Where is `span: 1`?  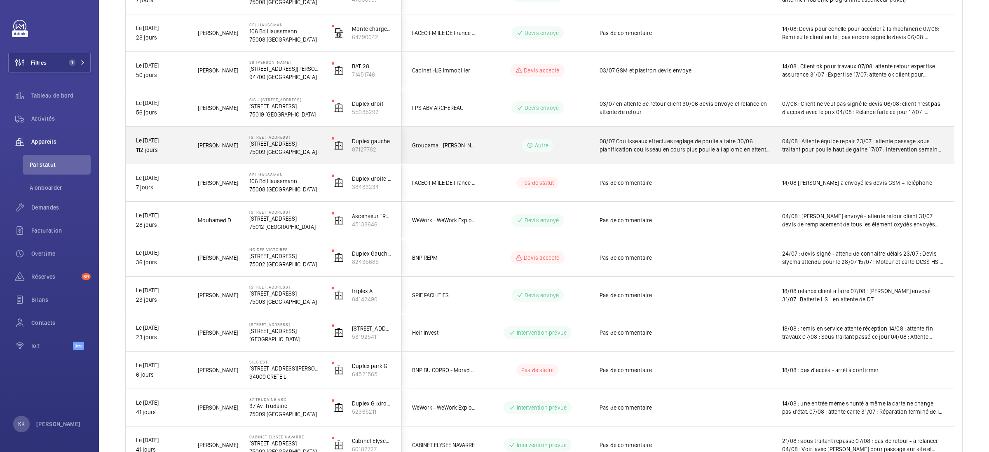
span: 1 is located at coordinates (72, 63).